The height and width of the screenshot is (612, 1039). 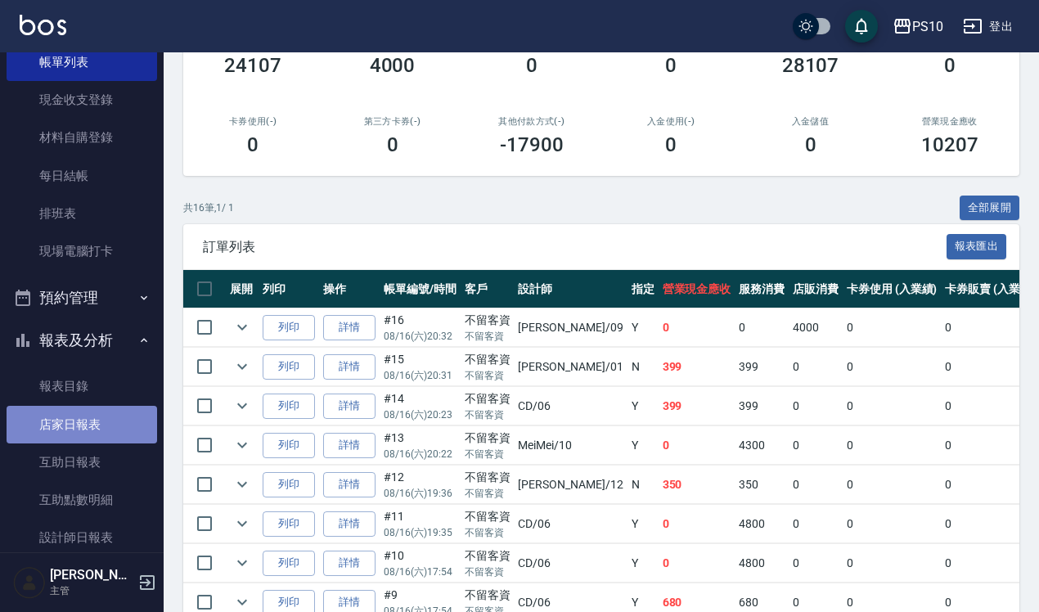 I want to click on h3: 4000, so click(x=393, y=65).